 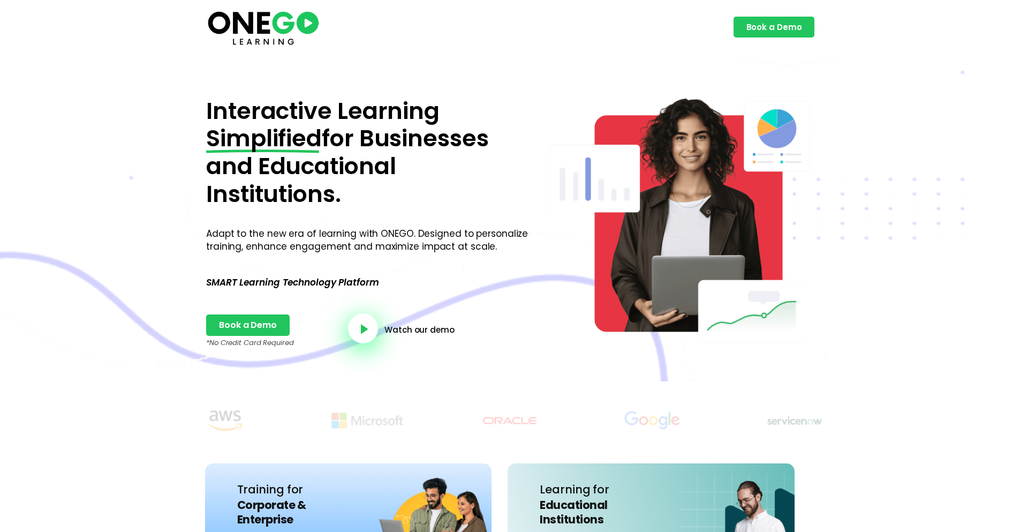 What do you see at coordinates (368, 241) in the screenshot?
I see `p: Adapt to the new era of learning with ONEGO. Designed to personalize training, enhance engagement...` at bounding box center [368, 241].